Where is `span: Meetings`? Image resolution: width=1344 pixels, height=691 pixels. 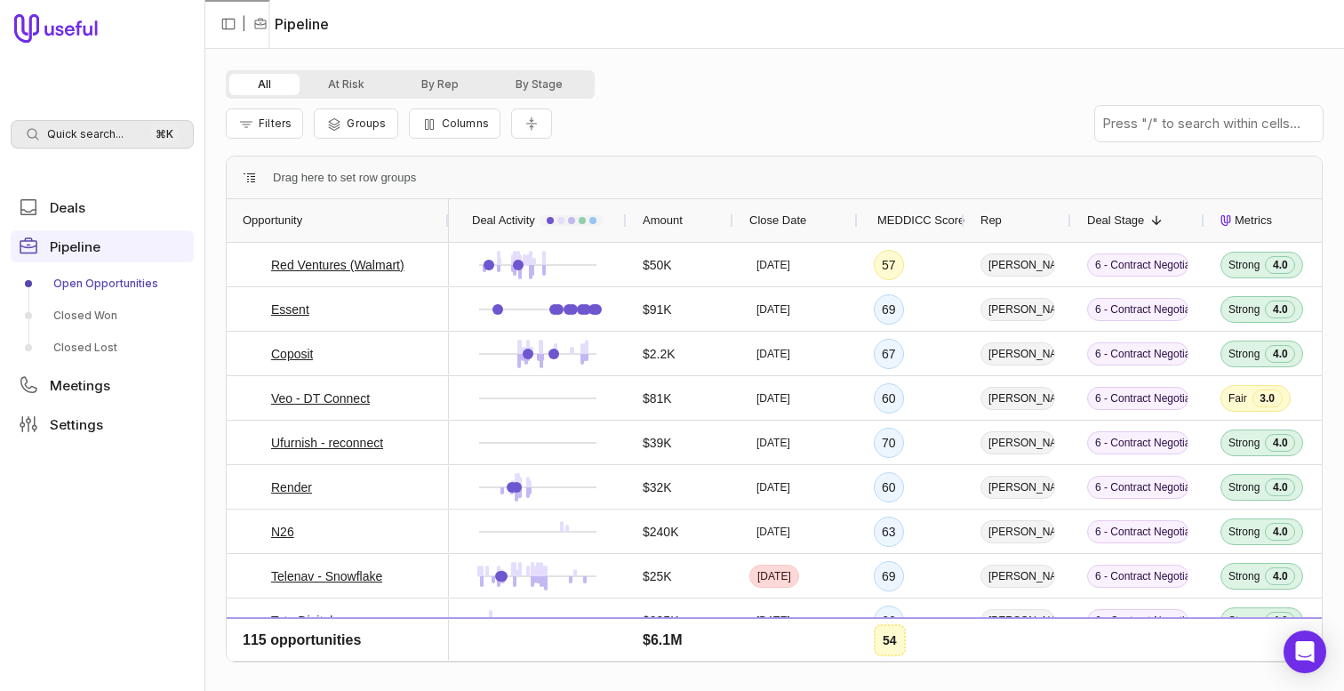 span: Meetings is located at coordinates (80, 385).